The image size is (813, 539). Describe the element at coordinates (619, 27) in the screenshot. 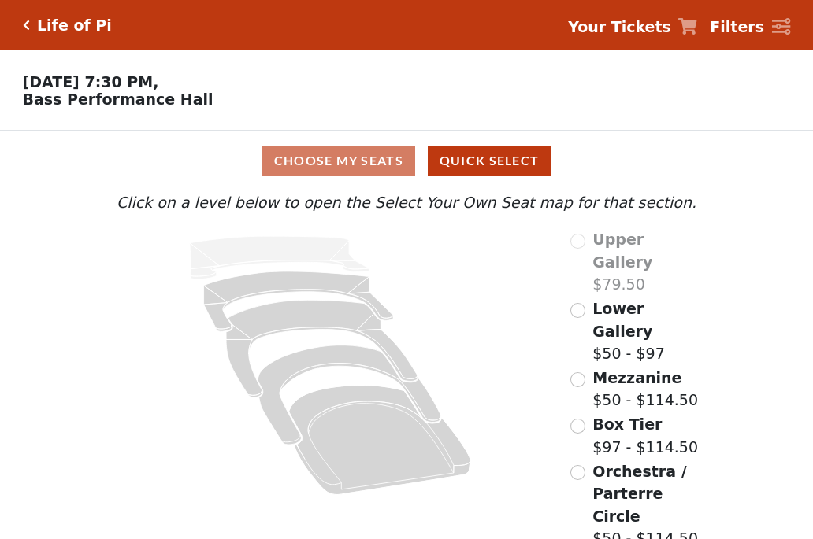

I see `strong: Your Tickets` at that location.